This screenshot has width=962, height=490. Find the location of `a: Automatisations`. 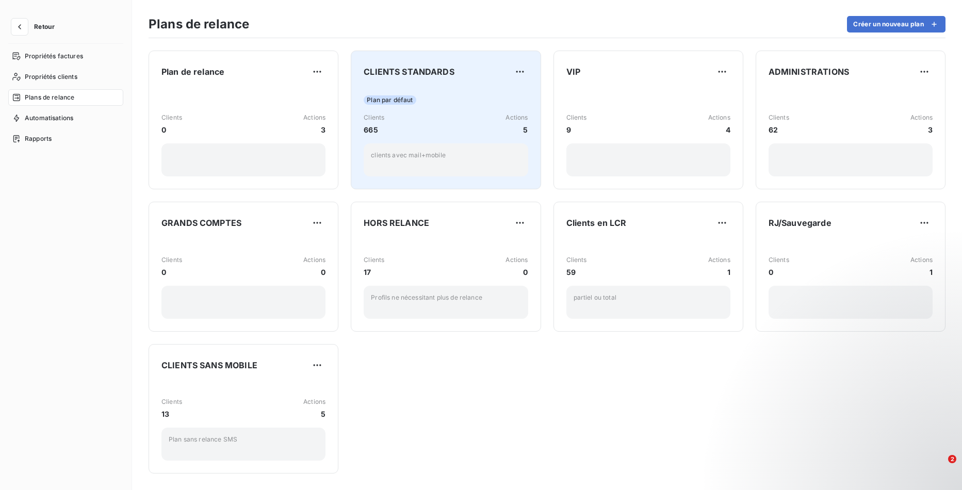

a: Automatisations is located at coordinates (66, 118).